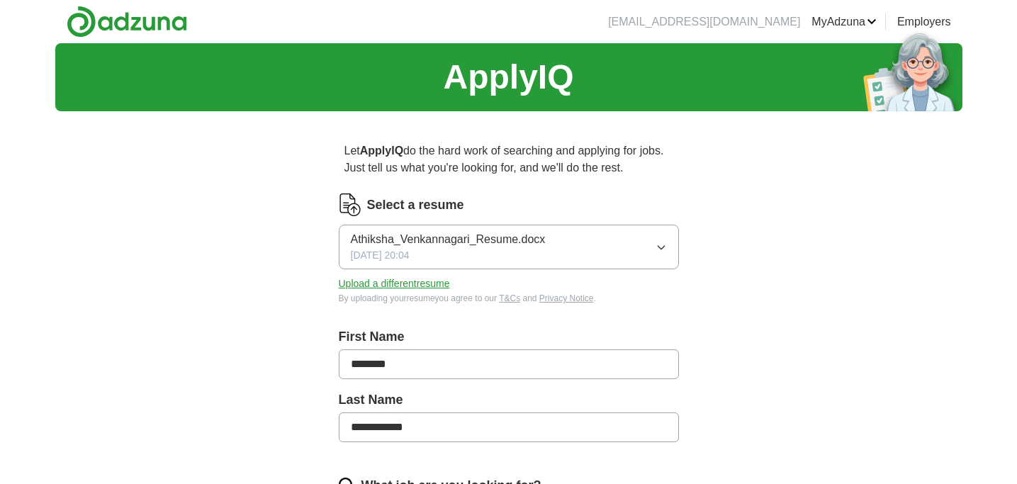  What do you see at coordinates (510, 299) in the screenshot?
I see `a: T&Cs` at bounding box center [510, 299].